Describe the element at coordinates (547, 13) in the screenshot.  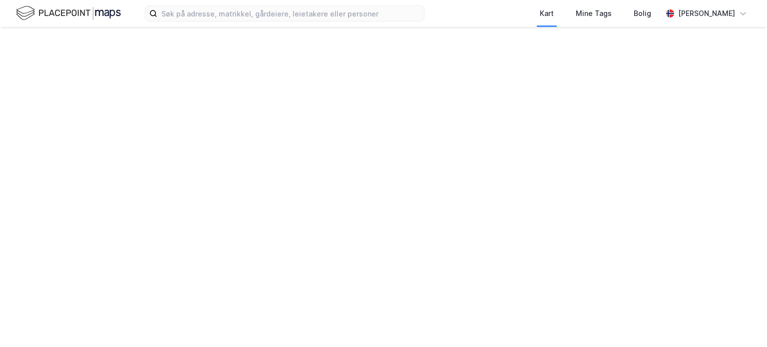
I see `div: Kart` at that location.